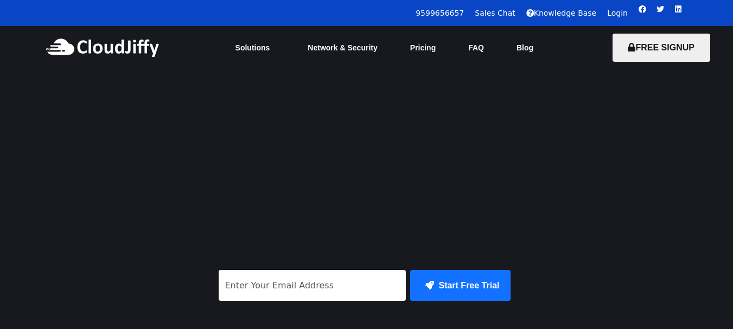 This screenshot has height=329, width=733. Describe the element at coordinates (662, 47) in the screenshot. I see `a: FREE SIGNUP` at that location.